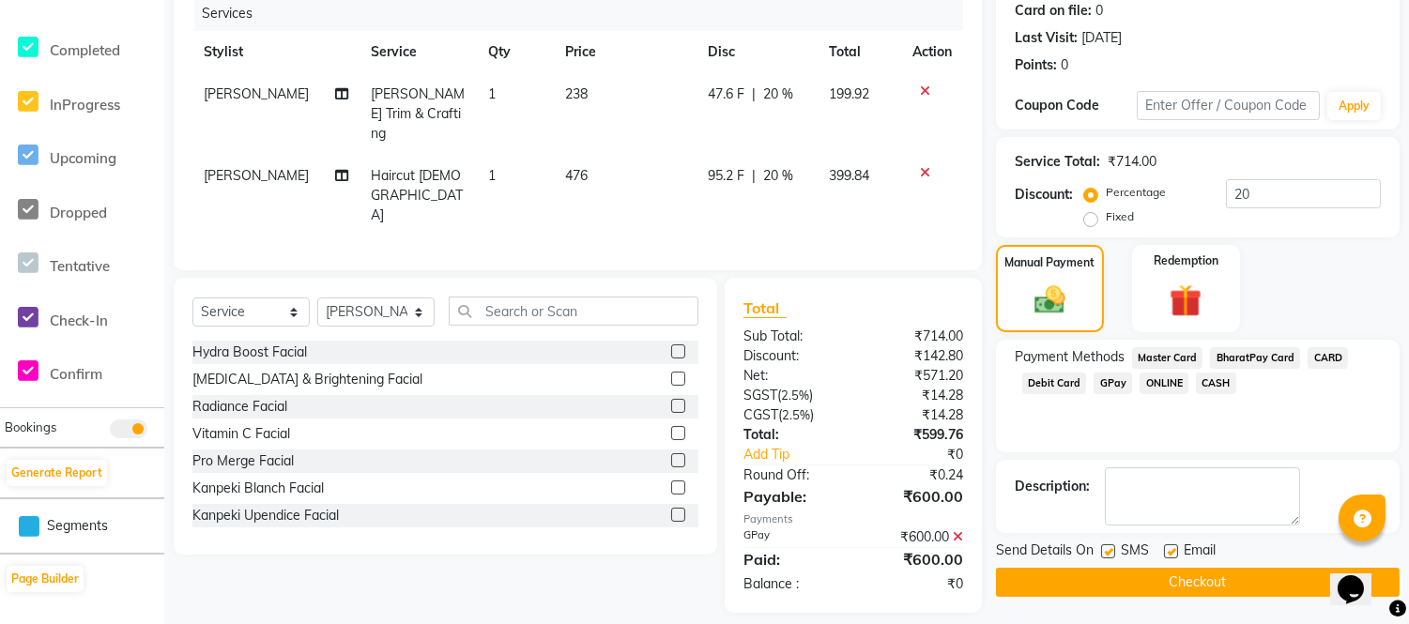  What do you see at coordinates (1200, 552) in the screenshot?
I see `span: Email` at bounding box center [1200, 552].